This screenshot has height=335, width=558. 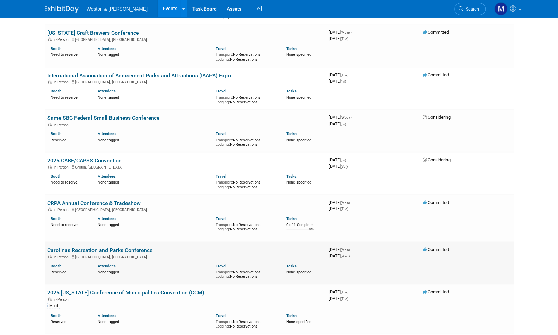 What do you see at coordinates (305, 225) in the screenshot?
I see `div: 0 of 1 Complete` at bounding box center [305, 225].